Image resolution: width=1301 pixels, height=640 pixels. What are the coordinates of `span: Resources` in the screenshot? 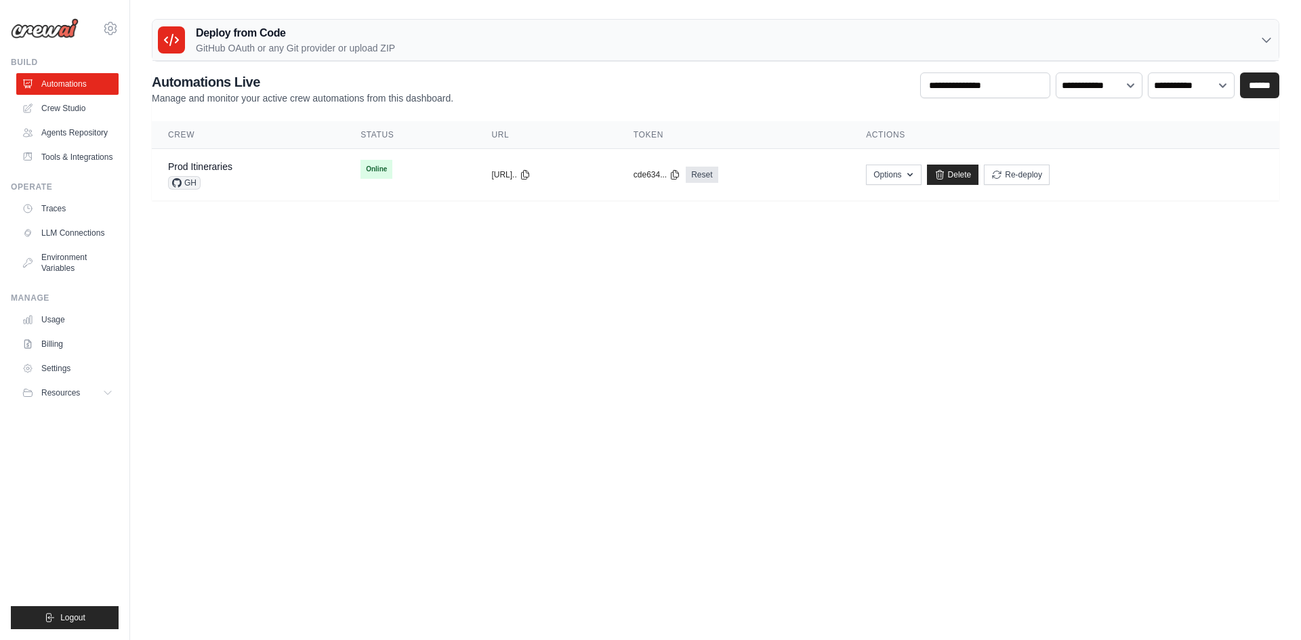 It's located at (60, 393).